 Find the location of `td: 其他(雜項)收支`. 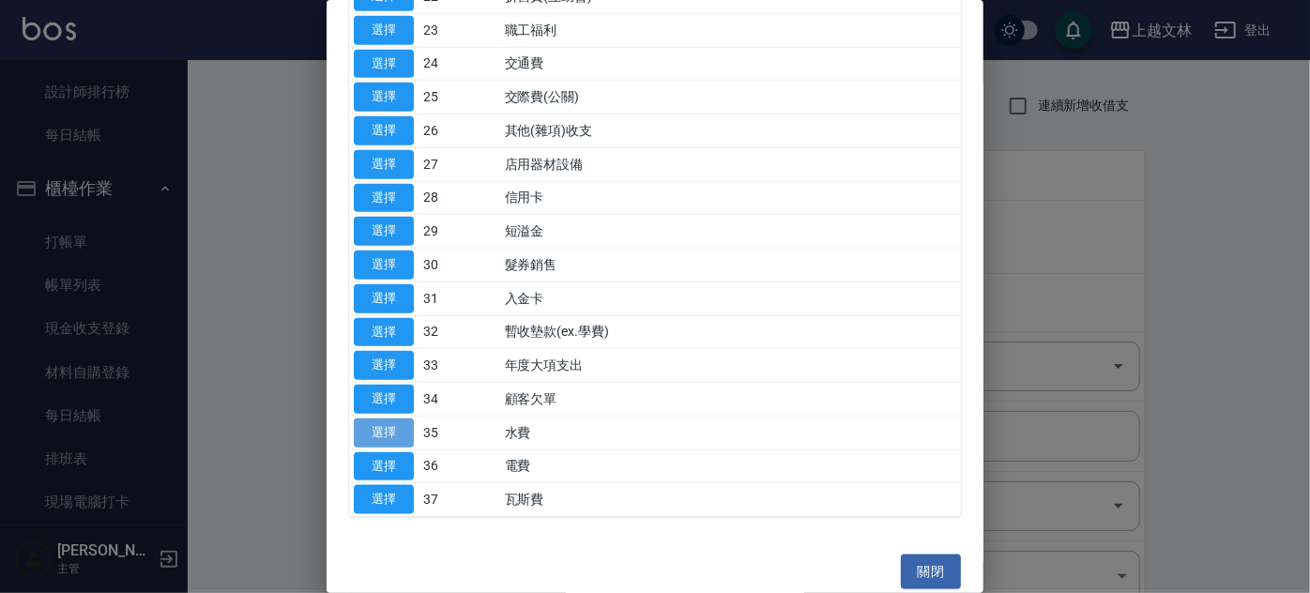

td: 其他(雜項)收支 is located at coordinates (730, 131).